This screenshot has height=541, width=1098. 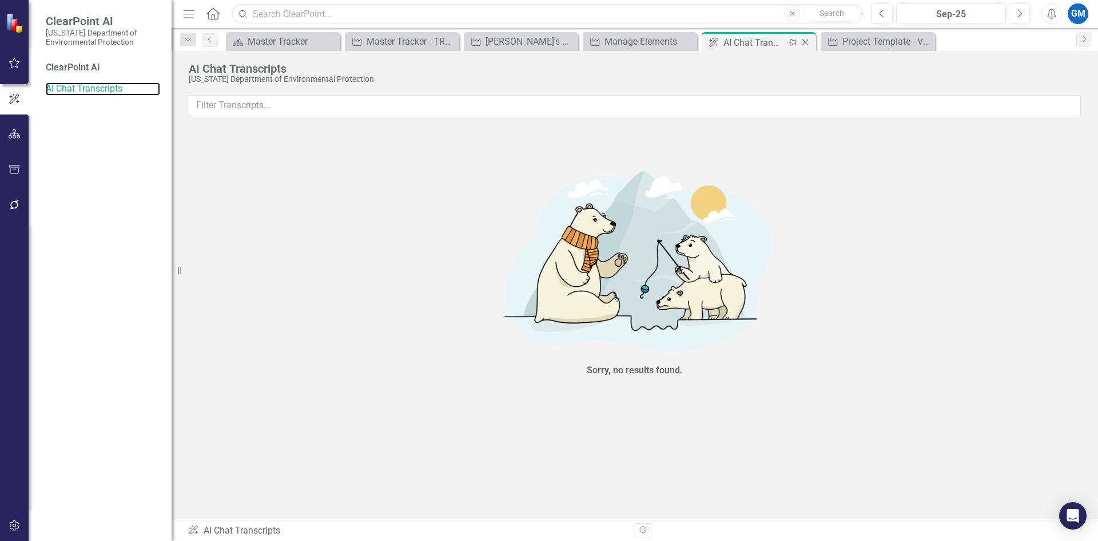 What do you see at coordinates (292, 41) in the screenshot?
I see `div: Master Tracker` at bounding box center [292, 41].